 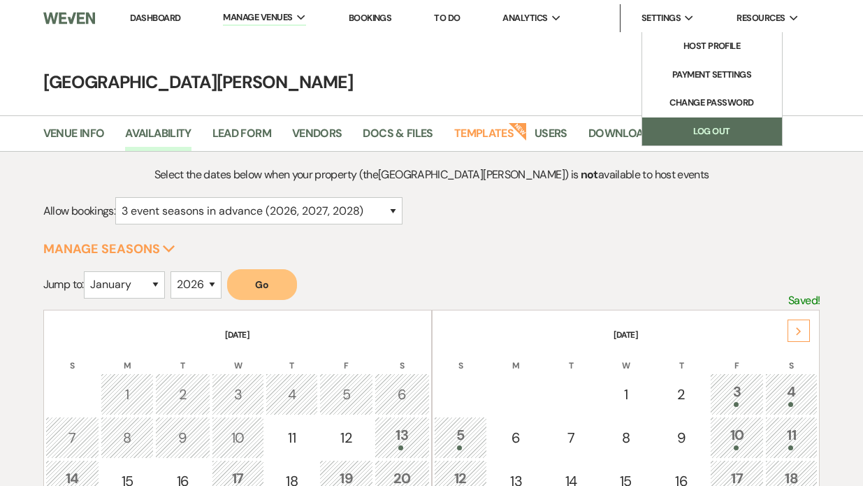 What do you see at coordinates (804, 301) in the screenshot?
I see `p: Saved!` at bounding box center [804, 301].